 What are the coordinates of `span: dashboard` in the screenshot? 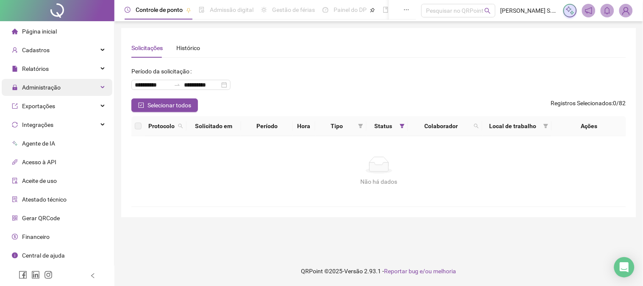 It's located at (326, 10).